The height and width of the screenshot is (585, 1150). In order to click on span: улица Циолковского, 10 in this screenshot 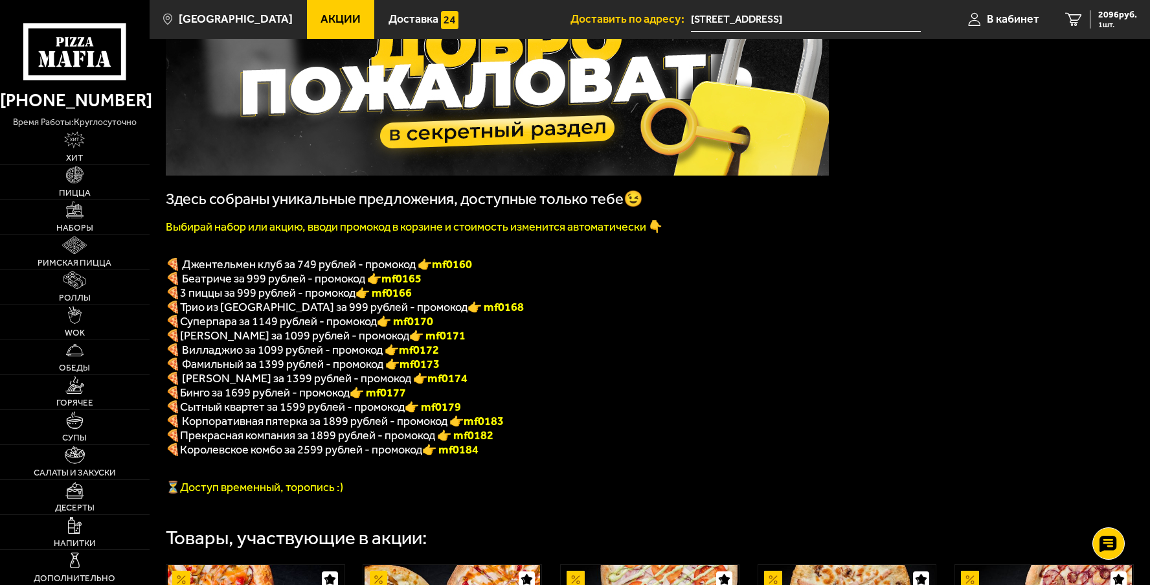, I will do `click(806, 19)`.